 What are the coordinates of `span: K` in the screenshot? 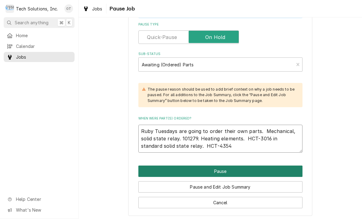 It's located at (69, 22).